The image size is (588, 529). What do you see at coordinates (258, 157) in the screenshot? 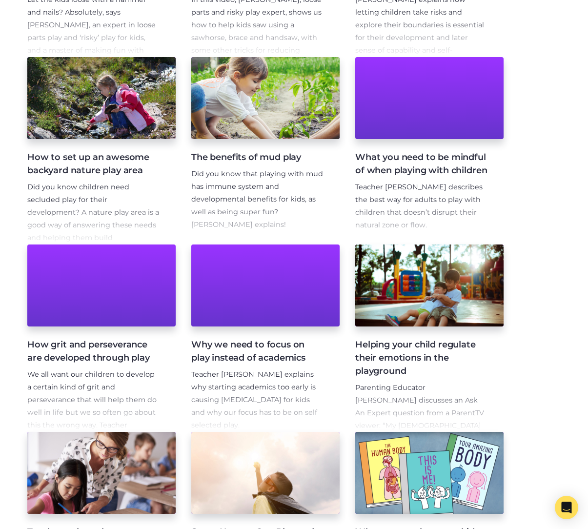
I see `h4: The benefits of mud play` at bounding box center [258, 157].